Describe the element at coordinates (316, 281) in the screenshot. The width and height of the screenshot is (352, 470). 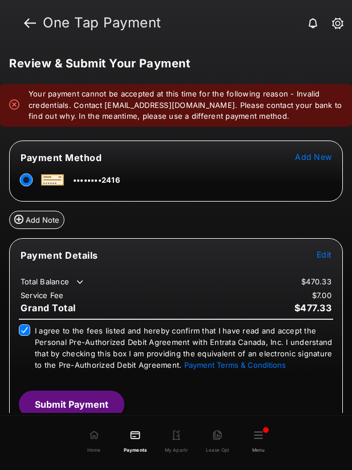
I see `td: $470.33` at that location.